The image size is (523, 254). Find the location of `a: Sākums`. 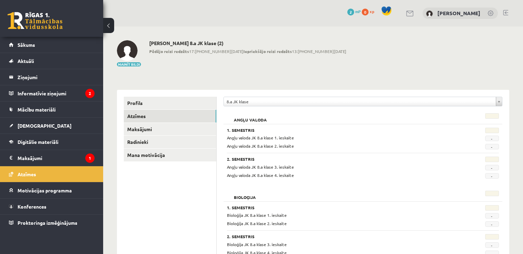

a: Sākums is located at coordinates (52, 45).